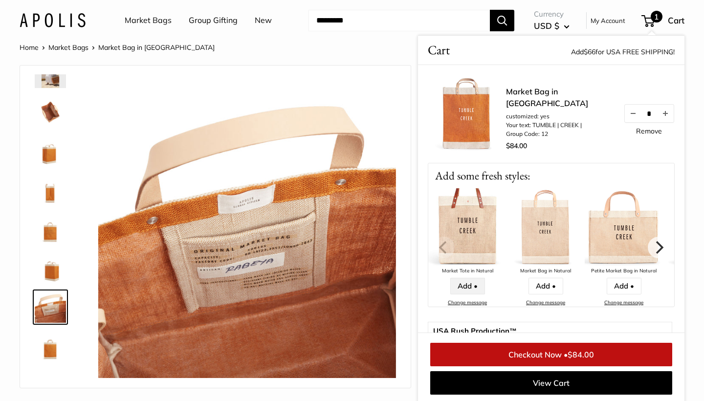 The height and width of the screenshot is (401, 704). I want to click on a: Checkout Now •$84.00, so click(551, 354).